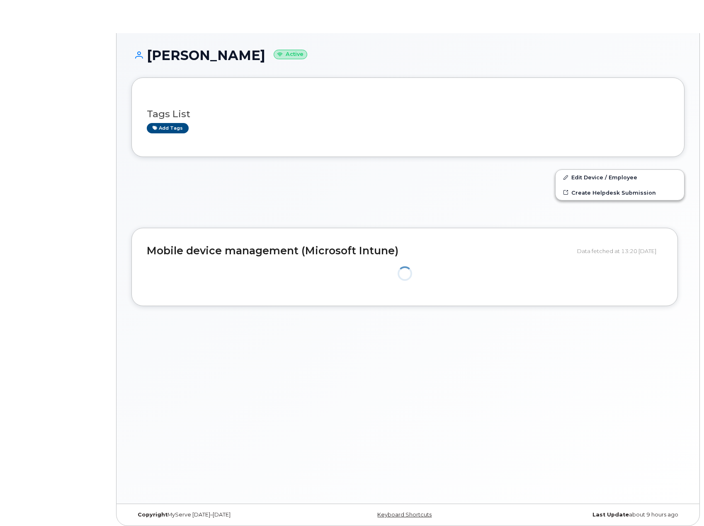 The width and height of the screenshot is (704, 526). What do you see at coordinates (167, 128) in the screenshot?
I see `a: Add tags` at bounding box center [167, 128].